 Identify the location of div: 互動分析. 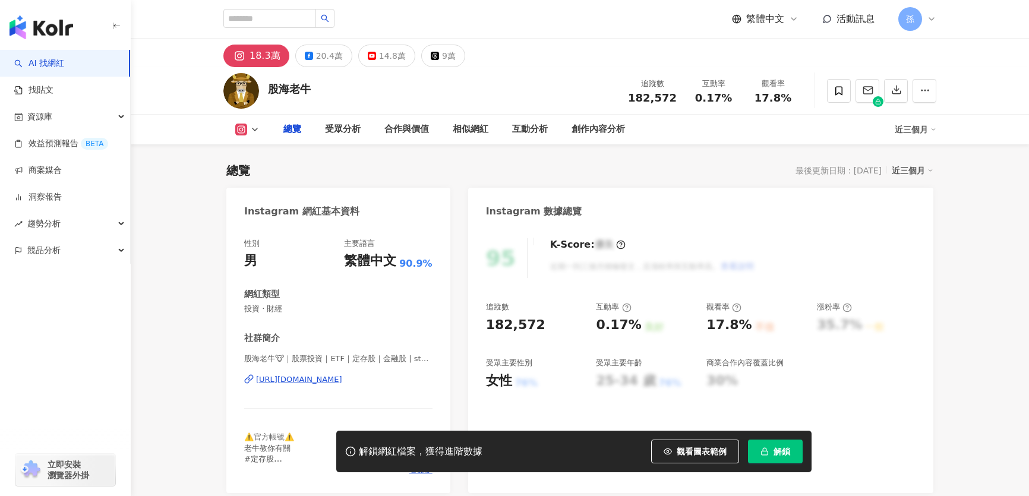
(530, 130).